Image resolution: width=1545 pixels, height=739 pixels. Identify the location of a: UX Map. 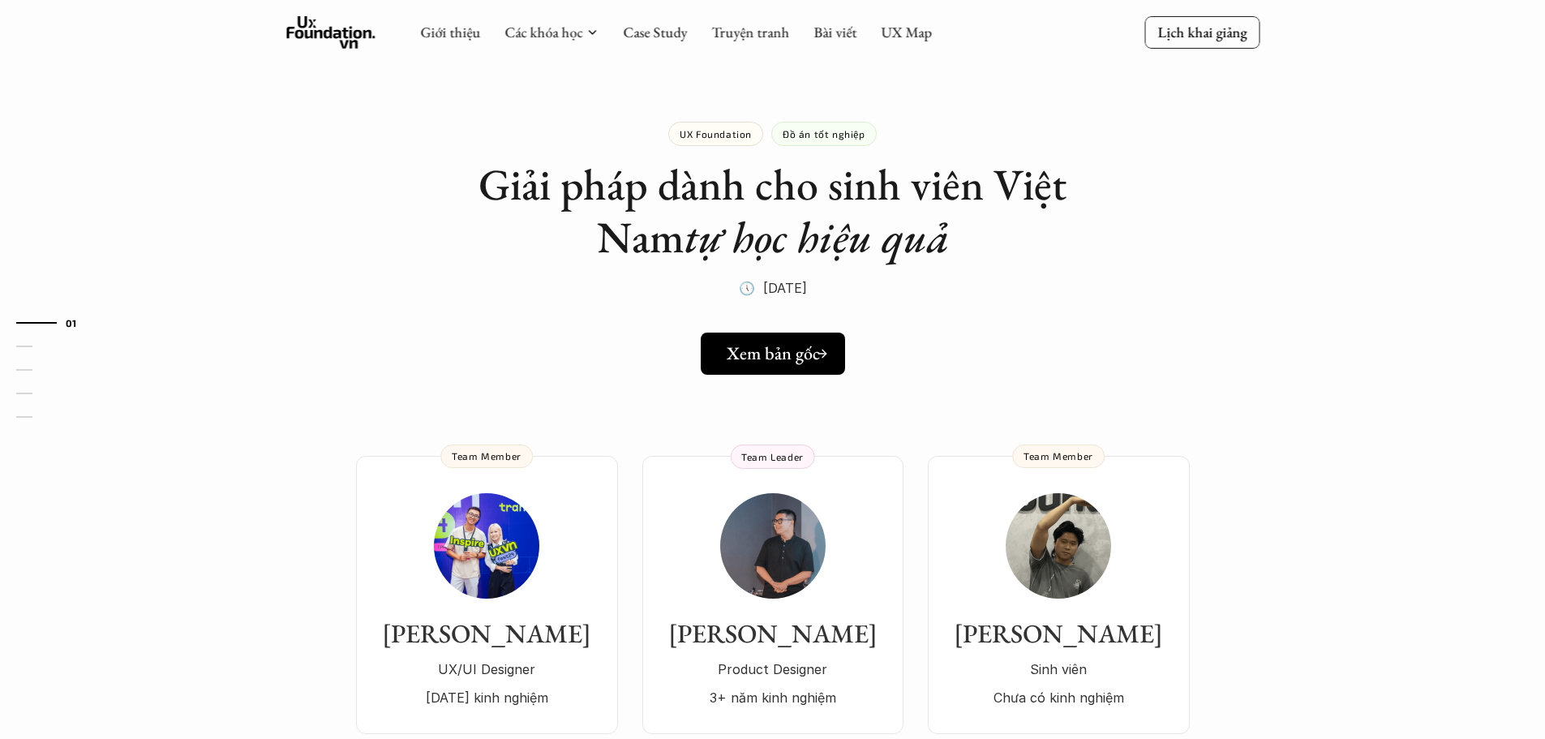
(906, 32).